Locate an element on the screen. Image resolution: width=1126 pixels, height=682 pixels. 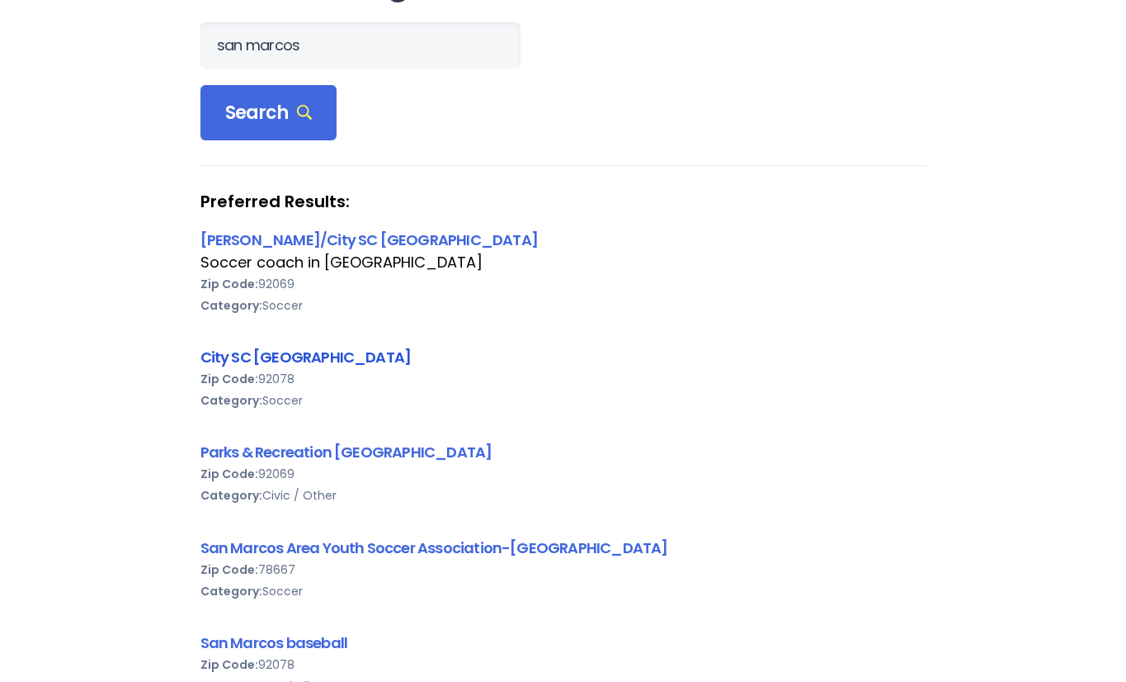
div: Search is located at coordinates (269, 113).